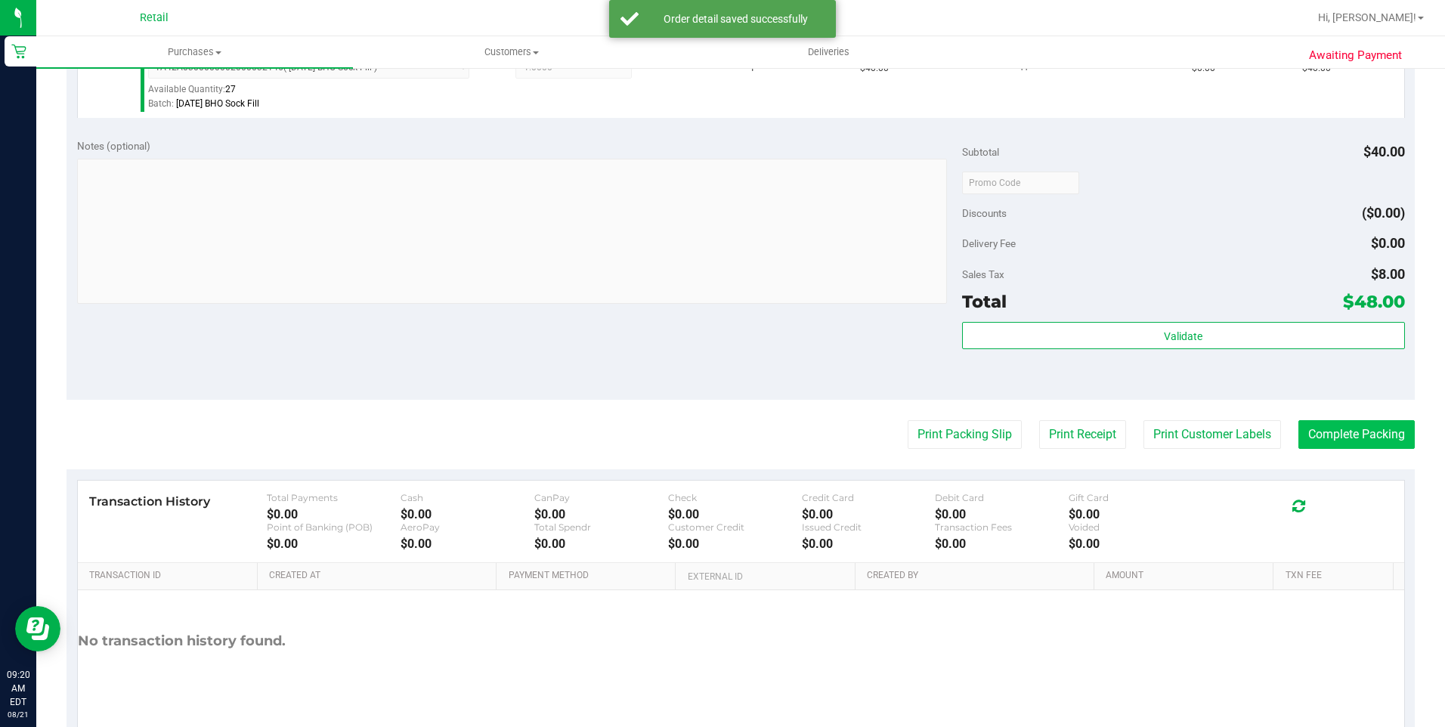 This screenshot has height=727, width=1445. What do you see at coordinates (113, 146) in the screenshot?
I see `span: Notes (optional)` at bounding box center [113, 146].